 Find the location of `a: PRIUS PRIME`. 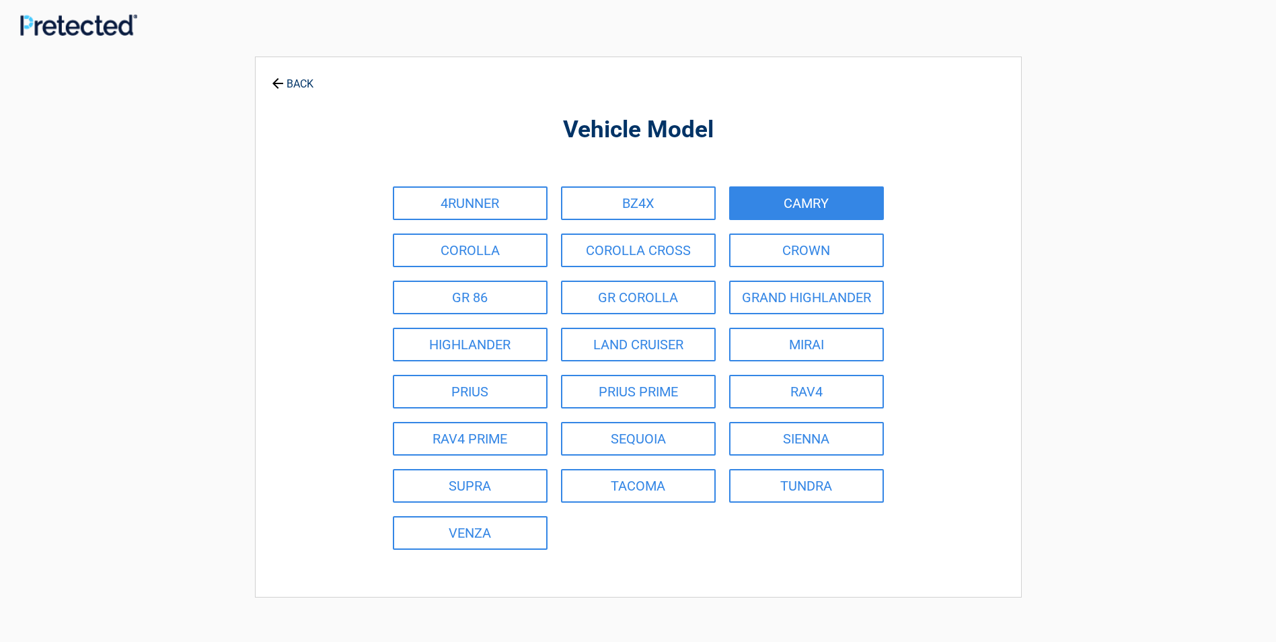

a: PRIUS PRIME is located at coordinates (638, 392).